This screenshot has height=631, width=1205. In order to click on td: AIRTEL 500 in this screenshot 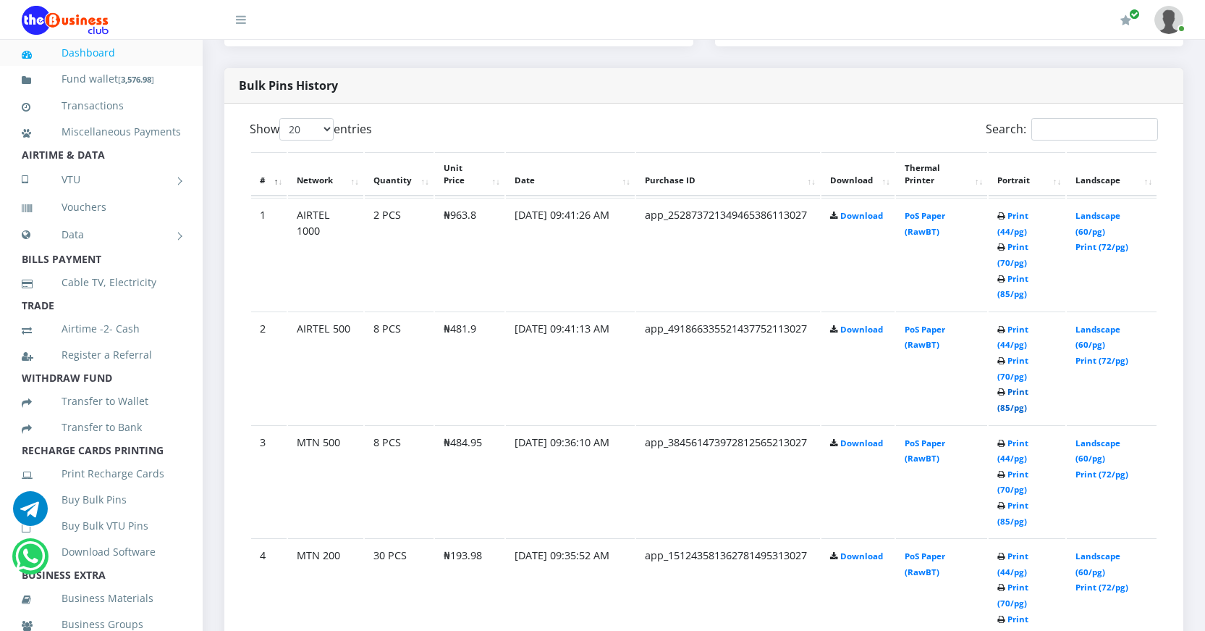, I will do `click(326, 367)`.